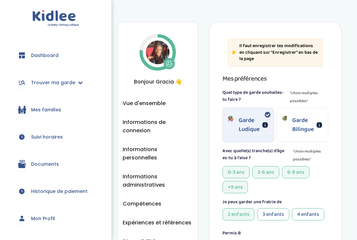 The width and height of the screenshot is (357, 240). Describe the element at coordinates (158, 153) in the screenshot. I see `span: Informations personnelles` at that location.